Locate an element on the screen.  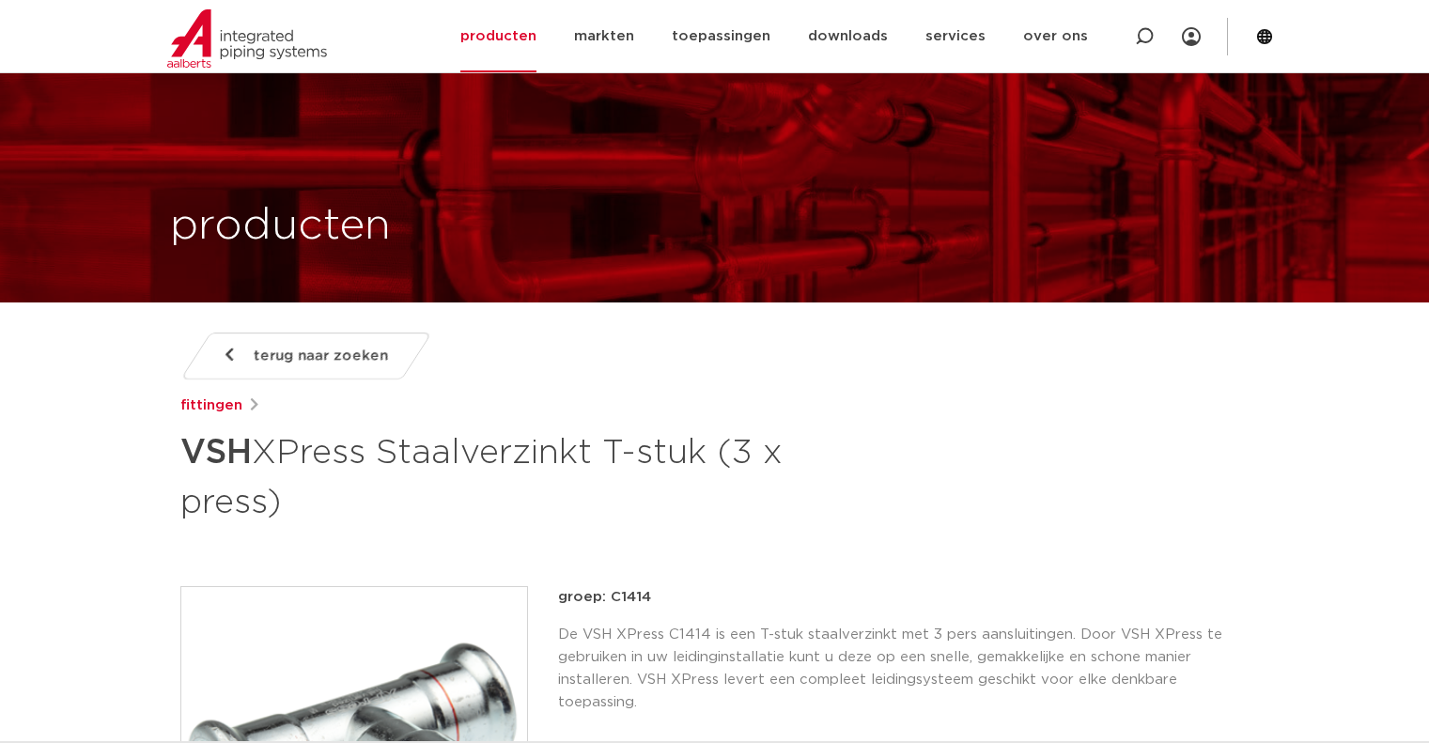
p: groep: C1414 is located at coordinates (904, 598).